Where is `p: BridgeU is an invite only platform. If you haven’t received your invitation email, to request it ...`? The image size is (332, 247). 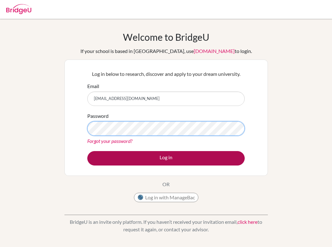 p: BridgeU is an invite only platform. If you haven’t received your invitation email, to request it ... is located at coordinates (166, 225).